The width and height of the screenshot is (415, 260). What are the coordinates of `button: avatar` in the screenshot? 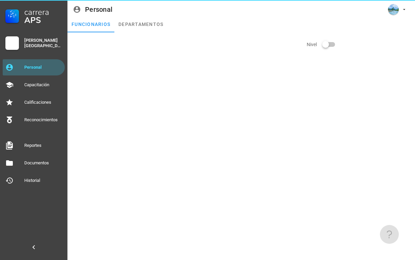 It's located at (396, 9).